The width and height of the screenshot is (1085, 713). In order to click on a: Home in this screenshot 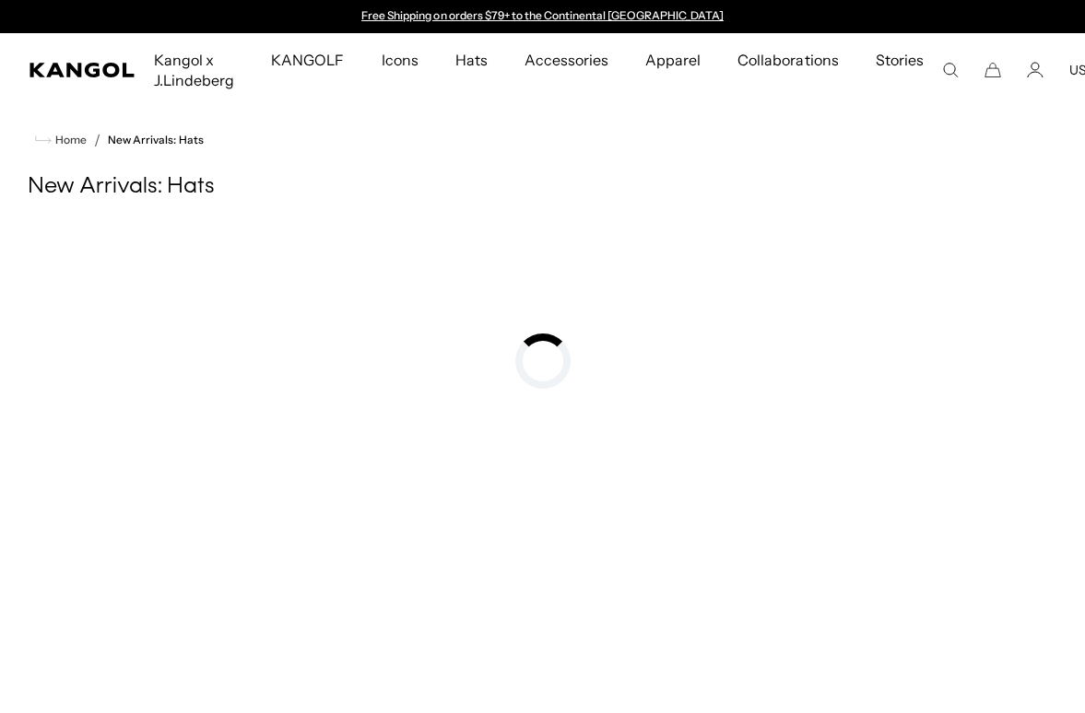, I will do `click(61, 140)`.